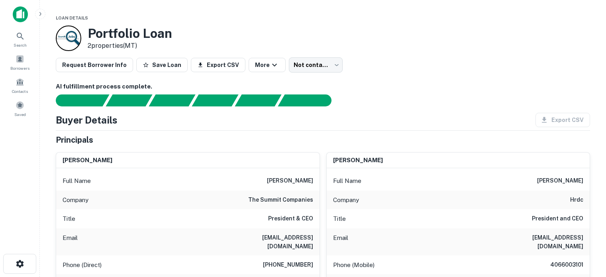 This screenshot has height=277, width=606. What do you see at coordinates (76, 100) in the screenshot?
I see `div: Sending borrower request to AI...` at bounding box center [76, 100].